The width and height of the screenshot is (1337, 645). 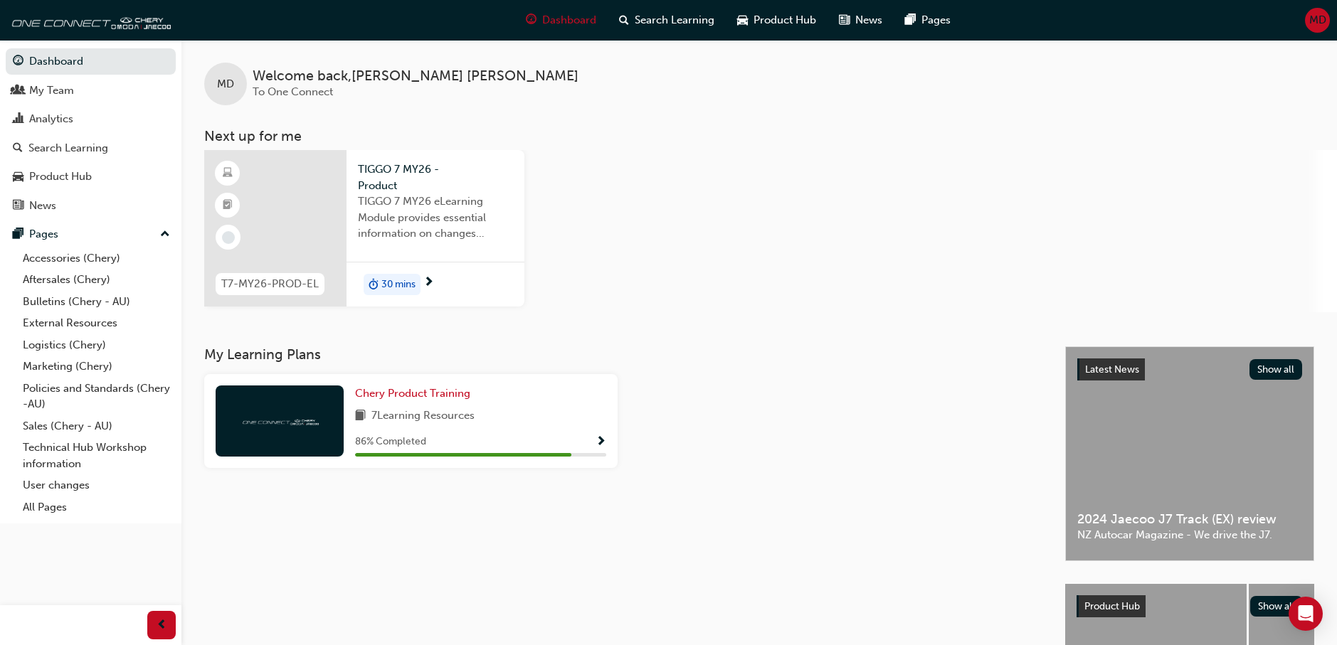 What do you see at coordinates (868, 20) in the screenshot?
I see `span: News` at bounding box center [868, 20].